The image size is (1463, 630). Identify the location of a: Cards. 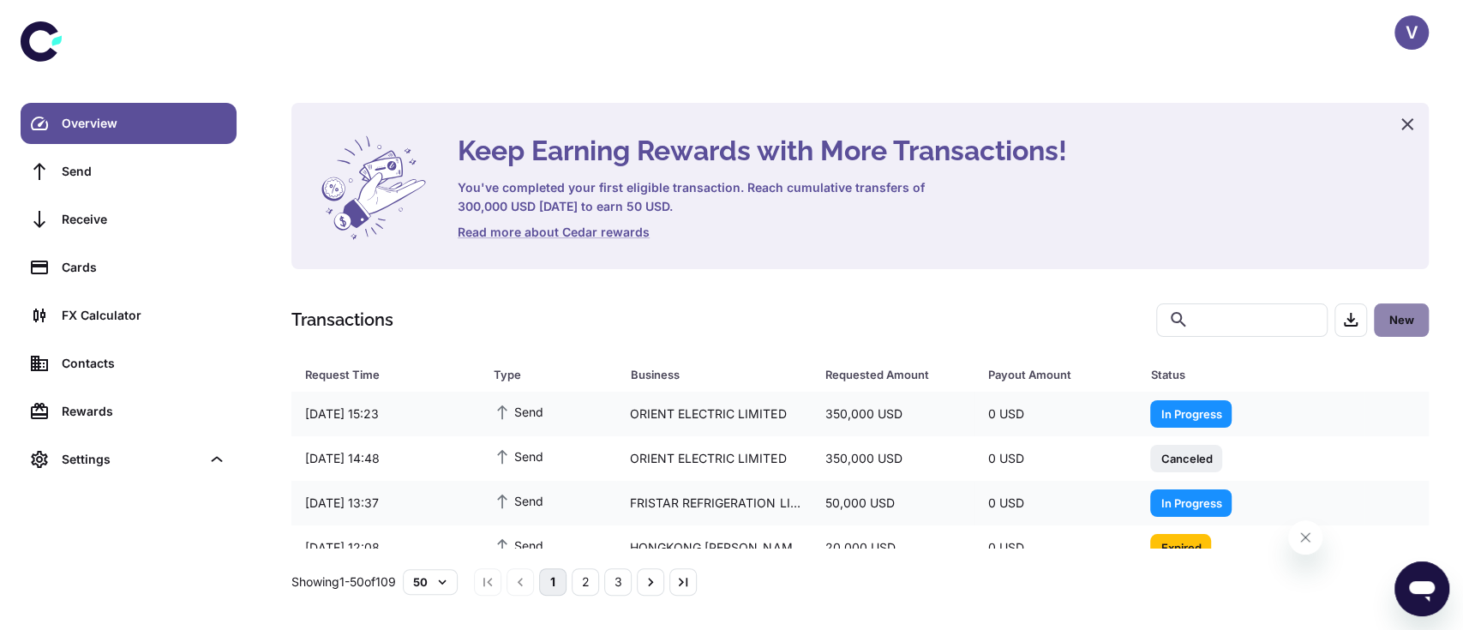
(129, 267).